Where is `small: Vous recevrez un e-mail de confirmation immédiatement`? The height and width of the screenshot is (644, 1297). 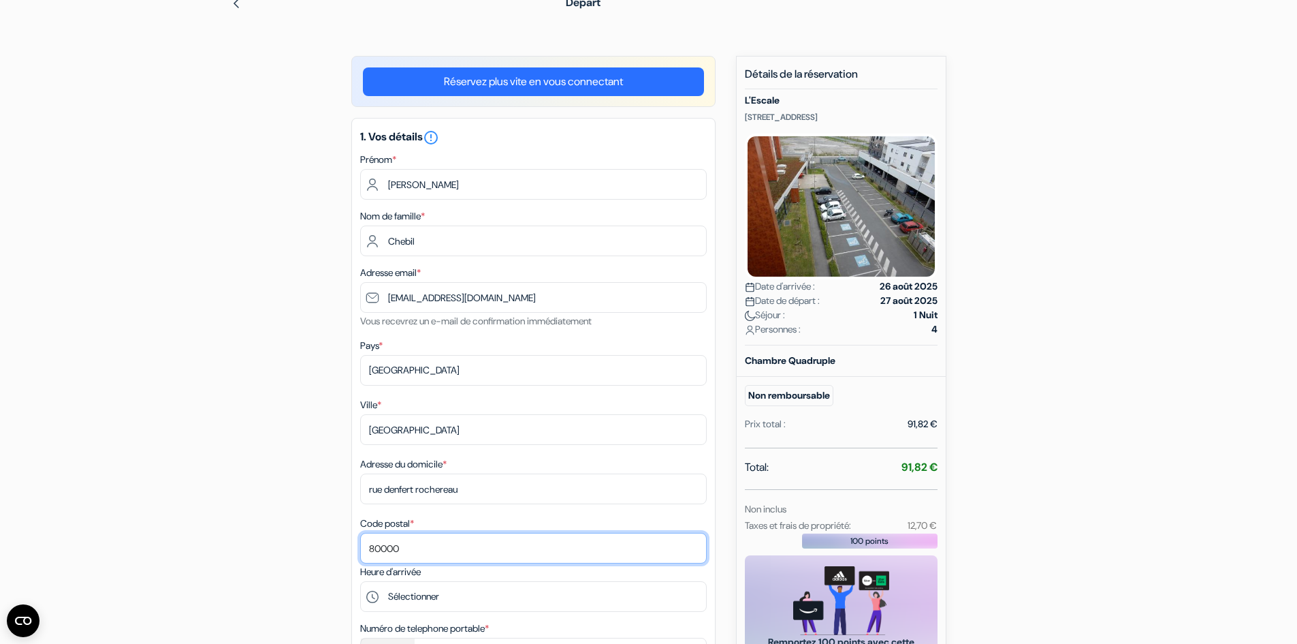
small: Vous recevrez un e-mail de confirmation immédiatement is located at coordinates (476, 321).